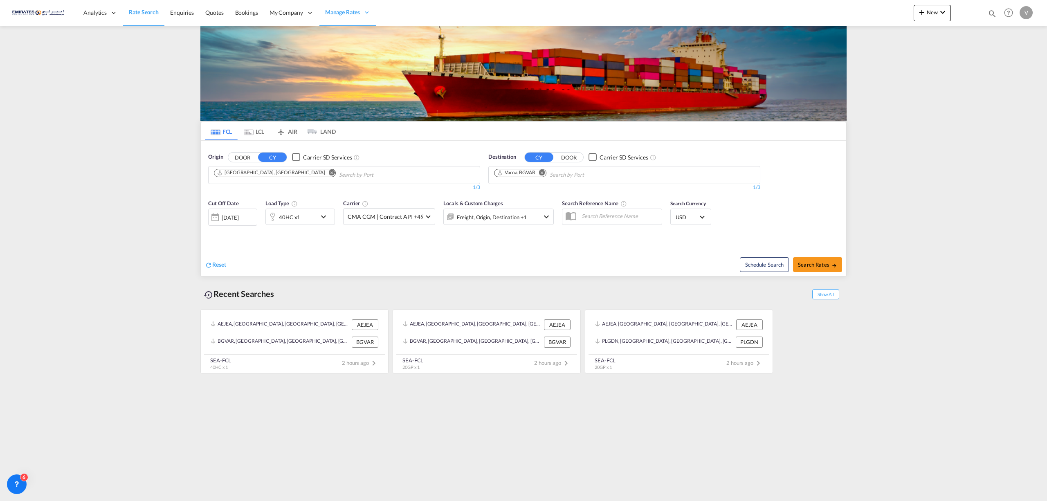 This screenshot has height=501, width=1047. What do you see at coordinates (214, 12) in the screenshot?
I see `span: Quotes` at bounding box center [214, 12].